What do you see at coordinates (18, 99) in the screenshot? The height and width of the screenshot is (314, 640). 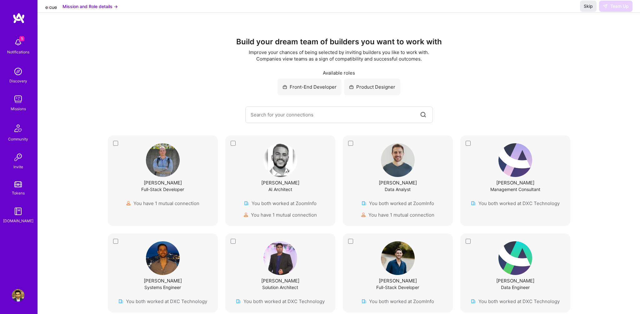 I see `img: teamwork` at bounding box center [18, 99].